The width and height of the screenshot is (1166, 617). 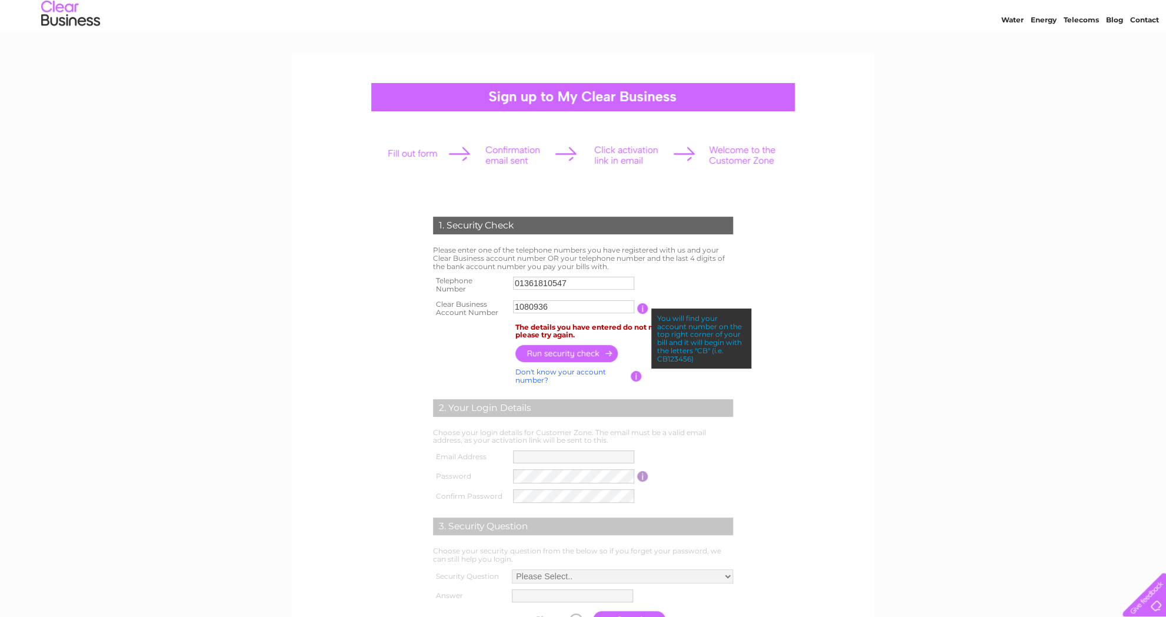 What do you see at coordinates (985, 13) in the screenshot?
I see `span: 0333 014 3131` at bounding box center [985, 13].